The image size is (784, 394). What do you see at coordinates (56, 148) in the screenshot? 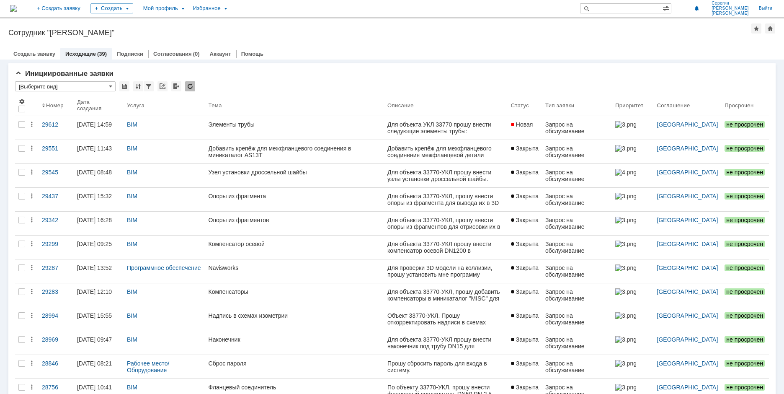
I see `div: 29551` at bounding box center [56, 148].